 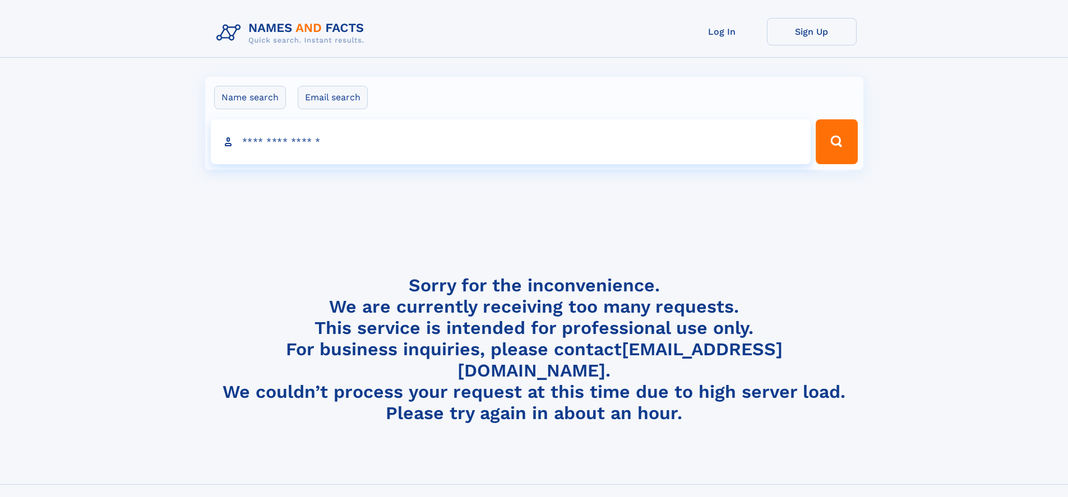 I want to click on a: Sign Up, so click(x=812, y=31).